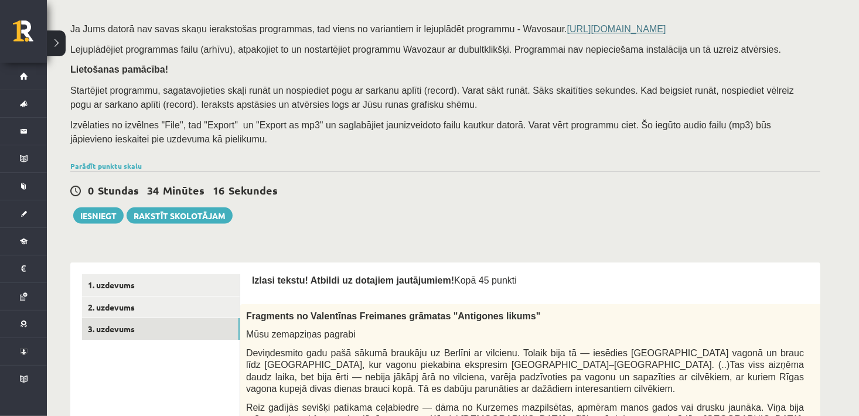  I want to click on span: Ja Jums datorā nav savas skaņu ierakstošas programmas, tad viens no variantiem ir lejuplādēt prog..., so click(369, 29).